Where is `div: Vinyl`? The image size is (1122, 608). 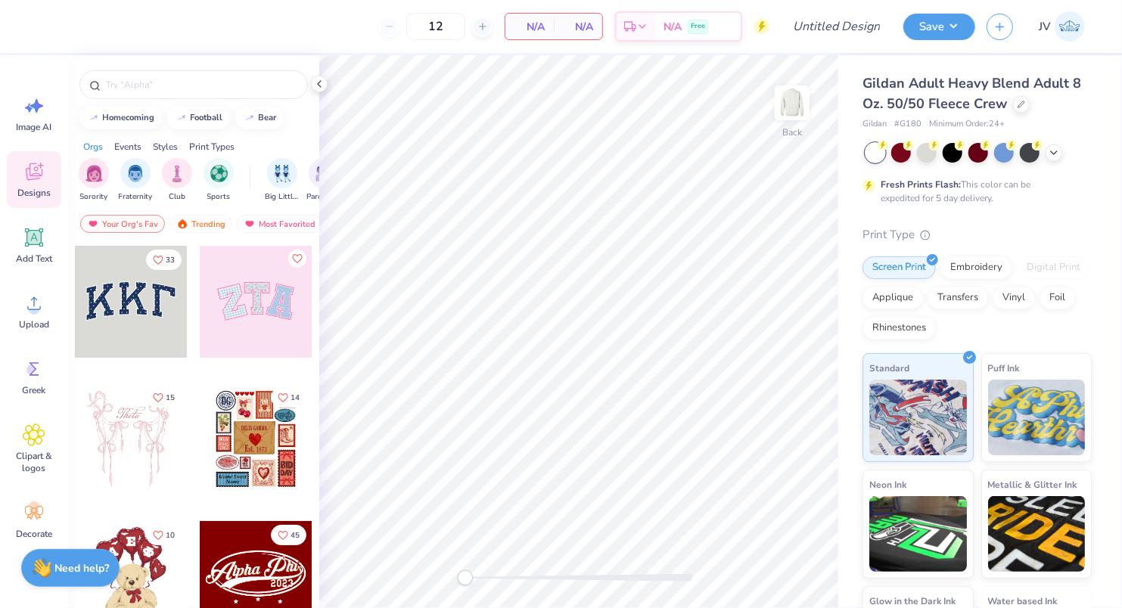
div: Vinyl is located at coordinates (1014, 298).